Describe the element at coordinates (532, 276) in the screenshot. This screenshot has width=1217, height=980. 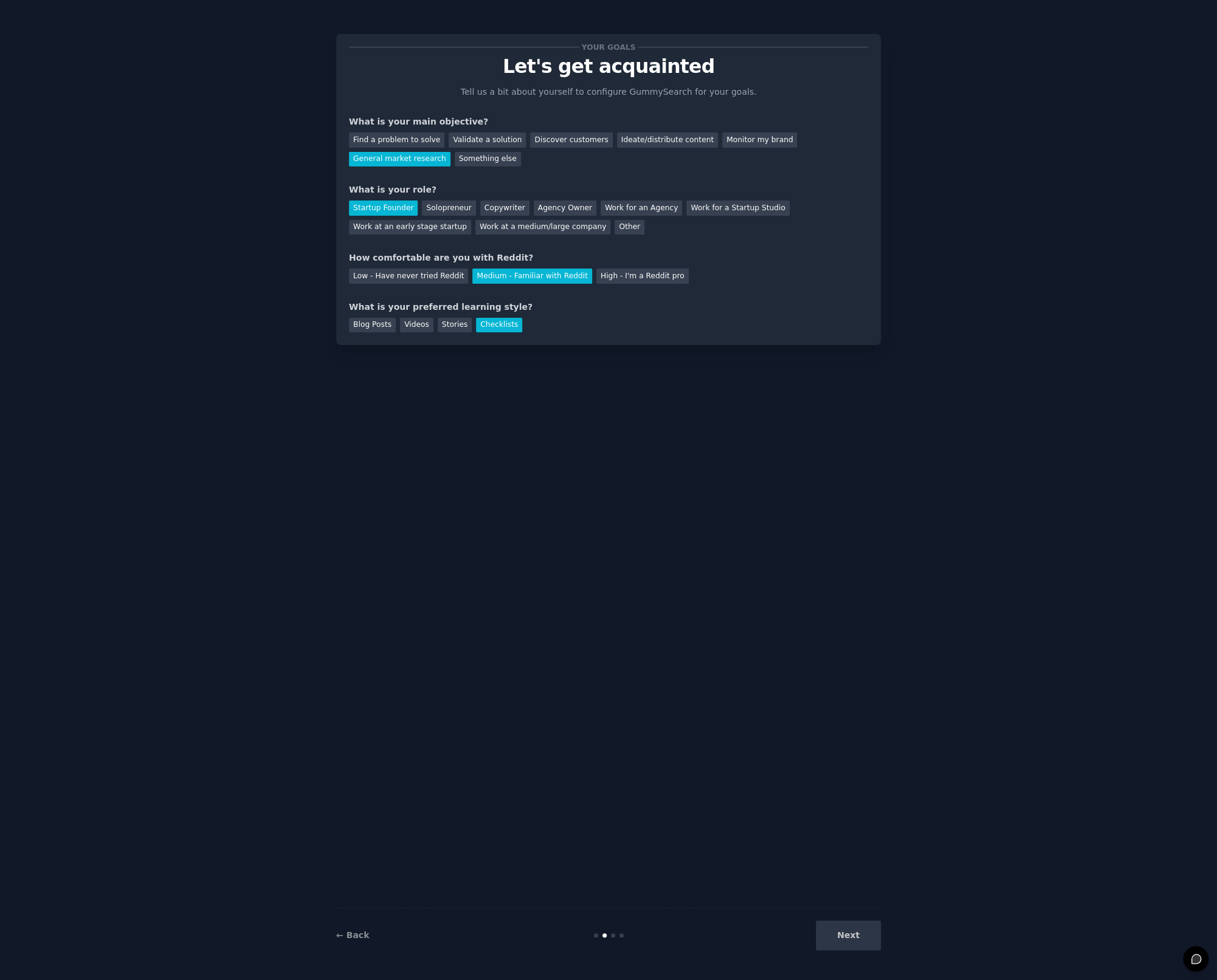
I see `div: Medium - Familiar with Reddit` at that location.